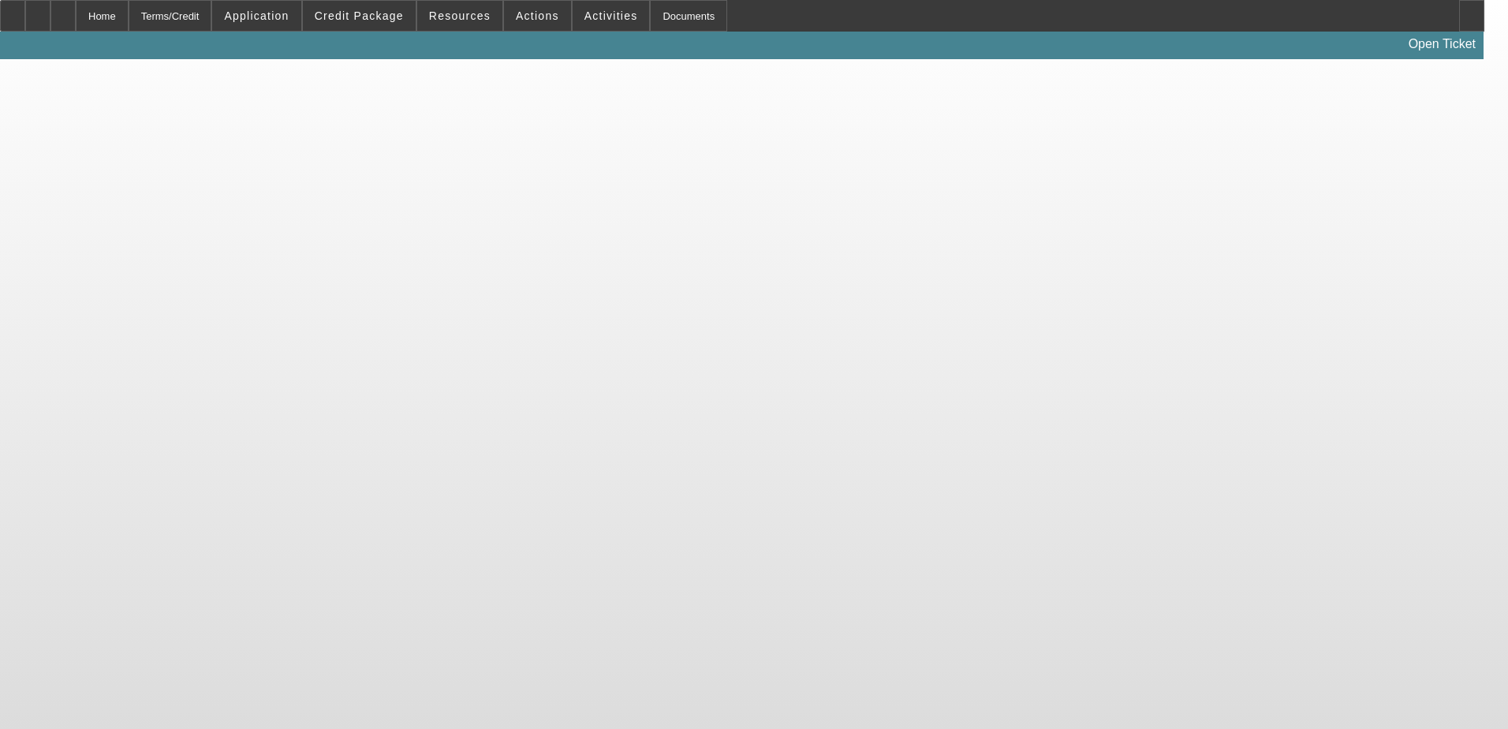 Image resolution: width=1508 pixels, height=729 pixels. I want to click on a: Open Ticket, so click(1442, 44).